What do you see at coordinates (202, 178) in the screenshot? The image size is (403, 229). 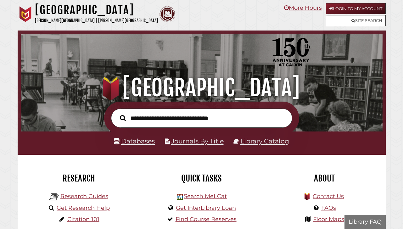 I see `h2: Quick Tasks` at bounding box center [202, 178].